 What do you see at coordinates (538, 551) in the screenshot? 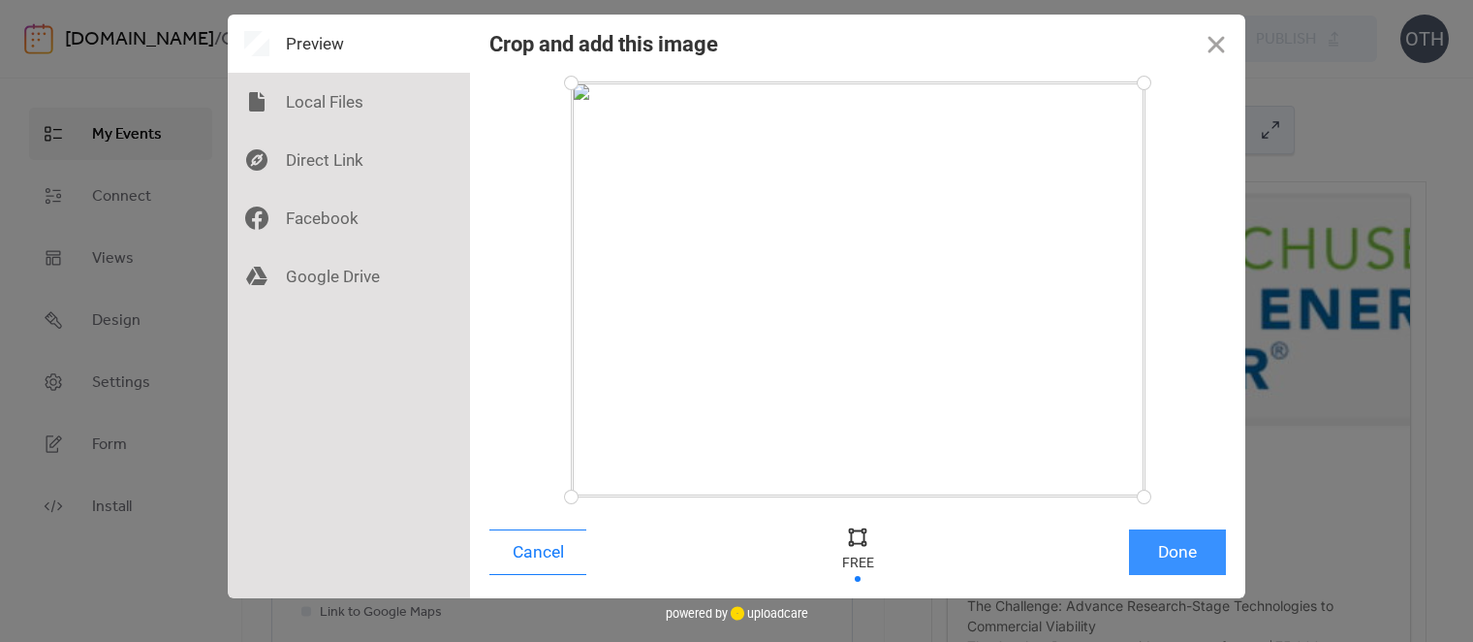
I see `button: Cancel` at bounding box center [538, 551].